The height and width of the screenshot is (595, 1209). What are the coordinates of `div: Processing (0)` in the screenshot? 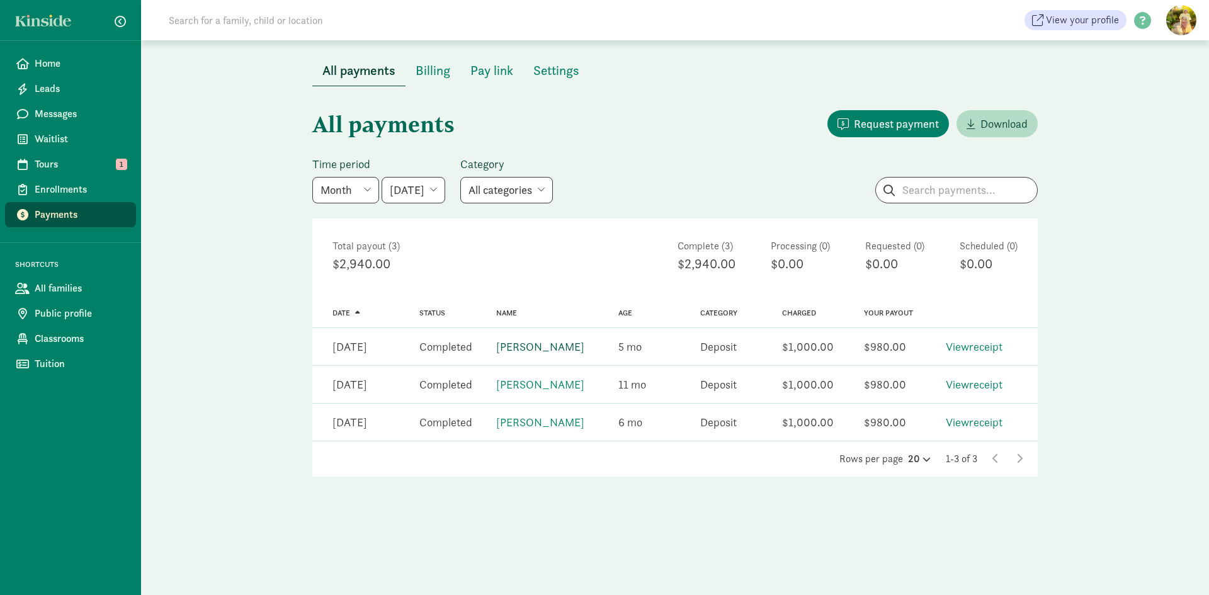 It's located at (800, 246).